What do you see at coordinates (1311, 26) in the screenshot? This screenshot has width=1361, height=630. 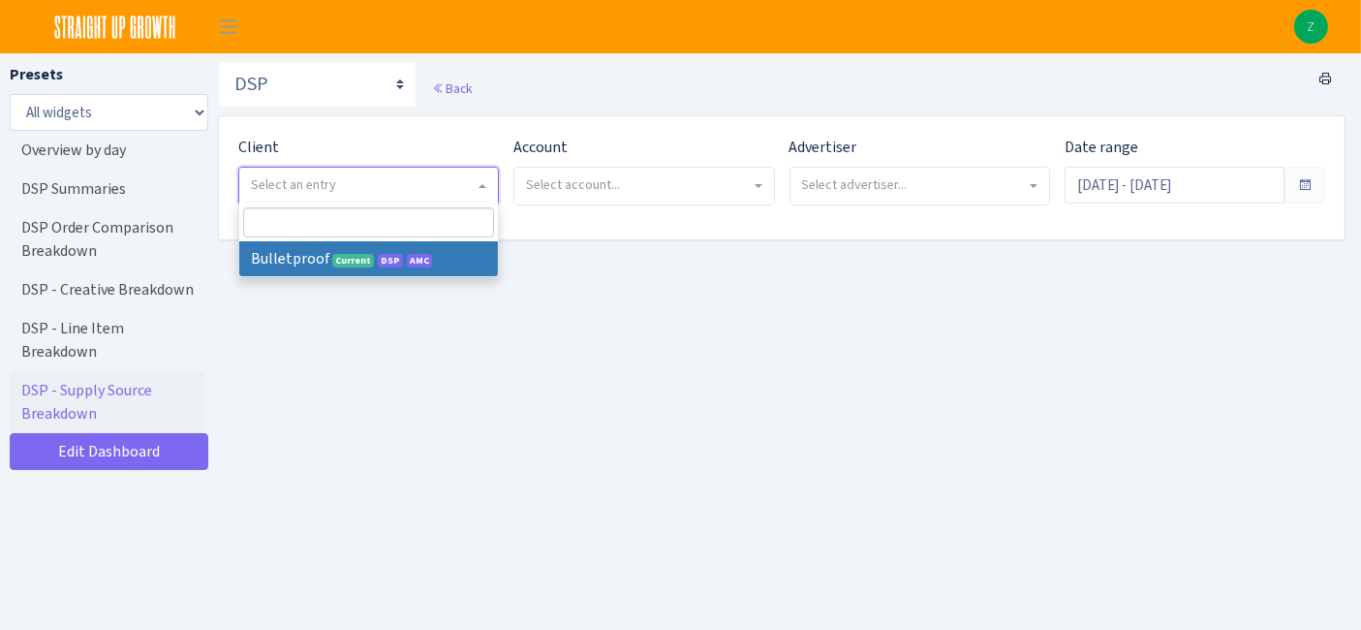 I see `a: Z` at bounding box center [1311, 26].